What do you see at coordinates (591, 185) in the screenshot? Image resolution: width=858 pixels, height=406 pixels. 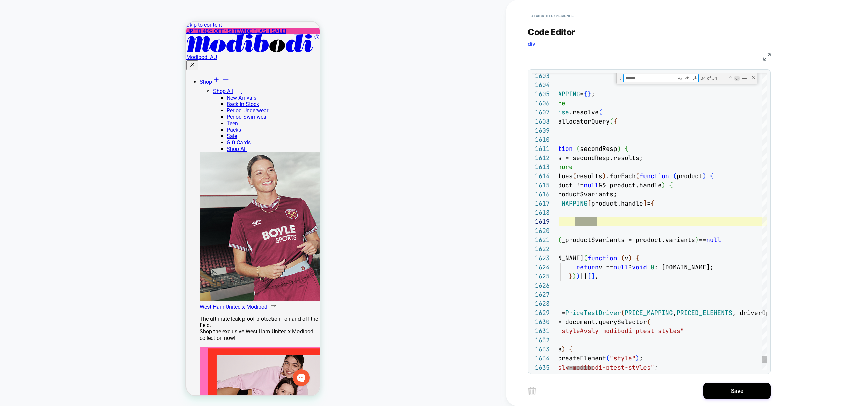 I see `span: null` at bounding box center [591, 185].